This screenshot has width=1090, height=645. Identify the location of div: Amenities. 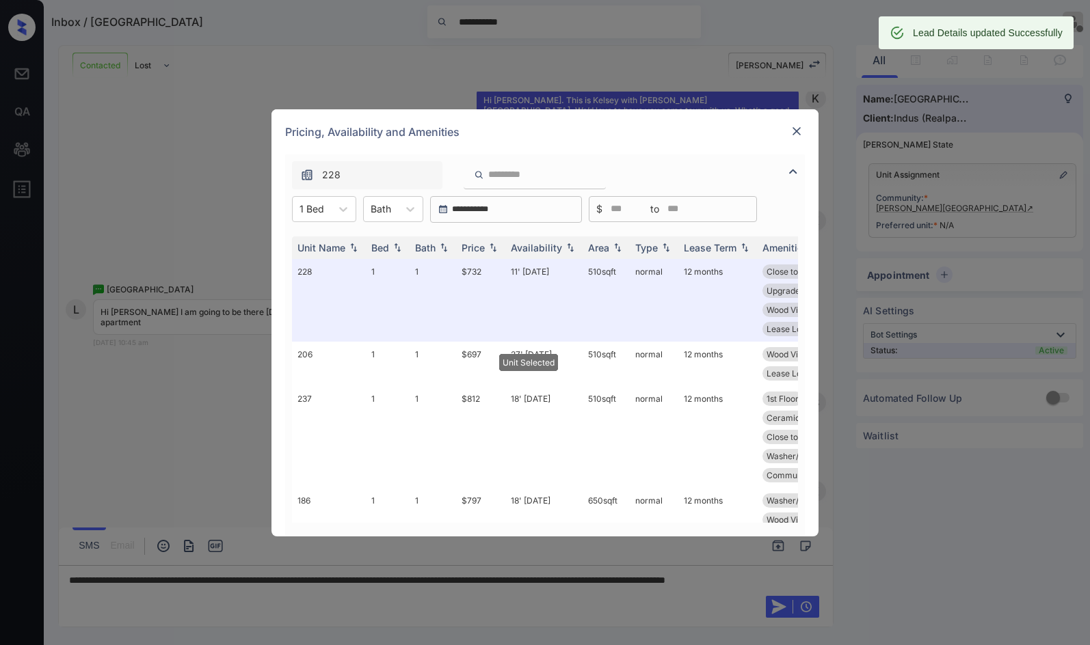
(785, 247).